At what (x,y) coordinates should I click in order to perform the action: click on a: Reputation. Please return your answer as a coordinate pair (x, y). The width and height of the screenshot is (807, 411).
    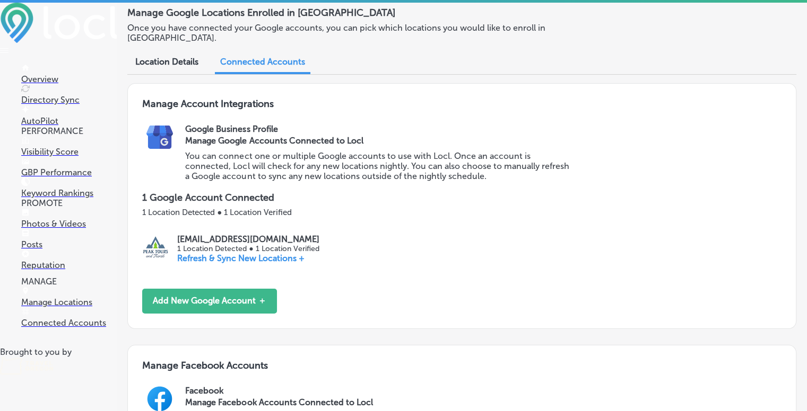
    Looking at the image, I should click on (69, 260).